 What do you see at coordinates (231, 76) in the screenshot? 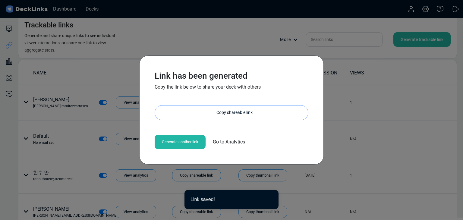
I see `h3: Link has been generated` at bounding box center [231, 76].